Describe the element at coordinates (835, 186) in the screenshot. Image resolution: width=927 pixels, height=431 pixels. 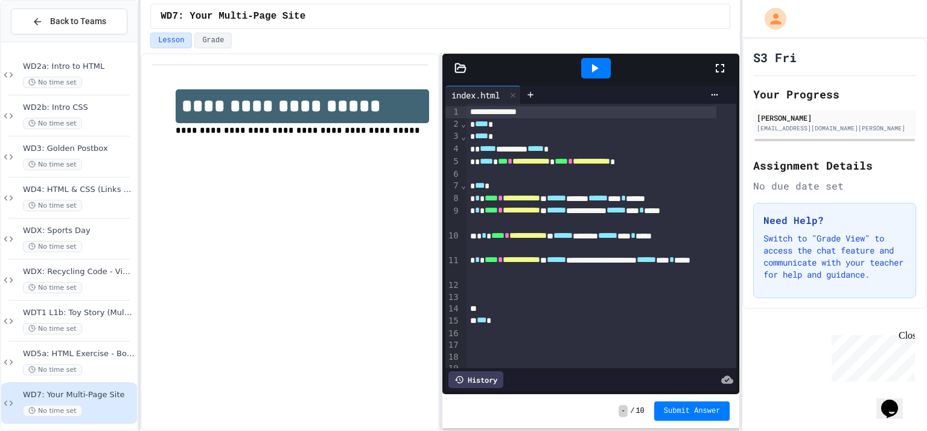
I see `div: No due date set` at that location.